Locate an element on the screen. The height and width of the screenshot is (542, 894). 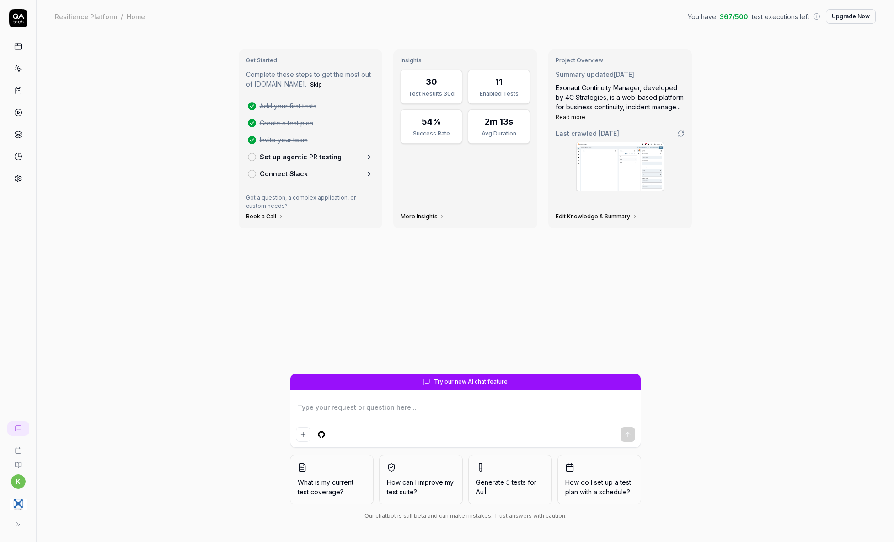
button: Skip is located at coordinates (316, 85).